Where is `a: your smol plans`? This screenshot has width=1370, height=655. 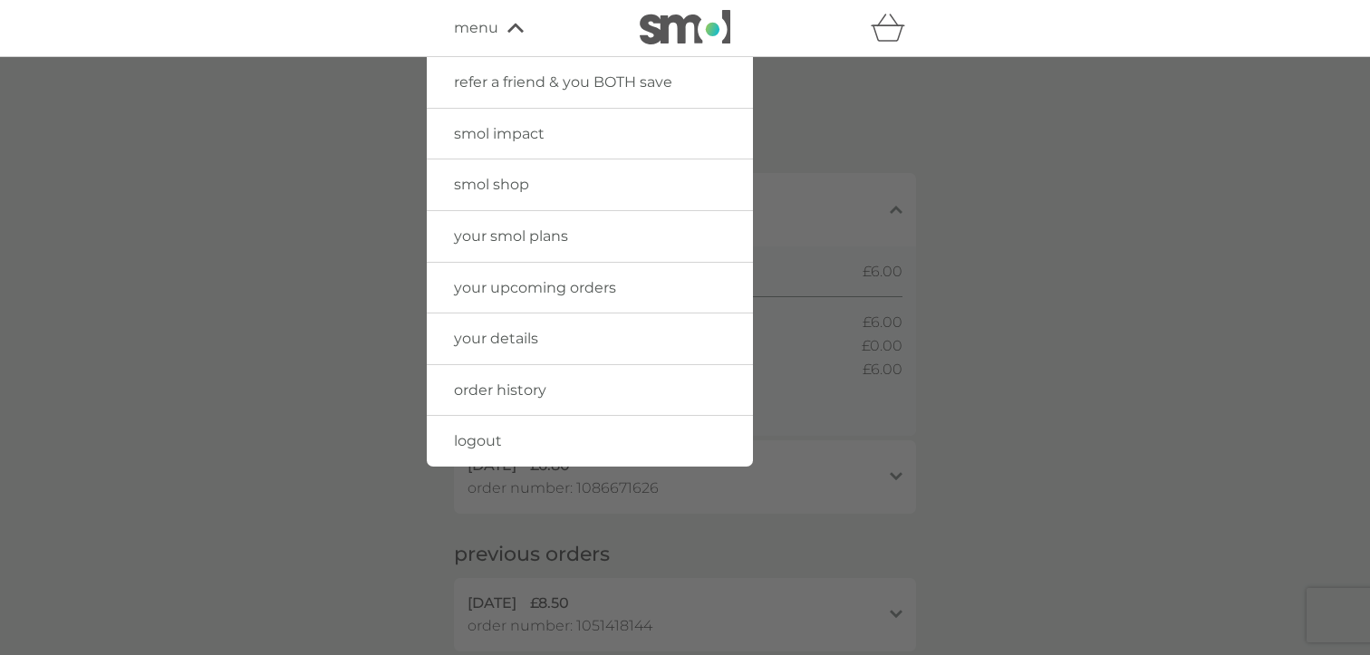 a: your smol plans is located at coordinates (590, 237).